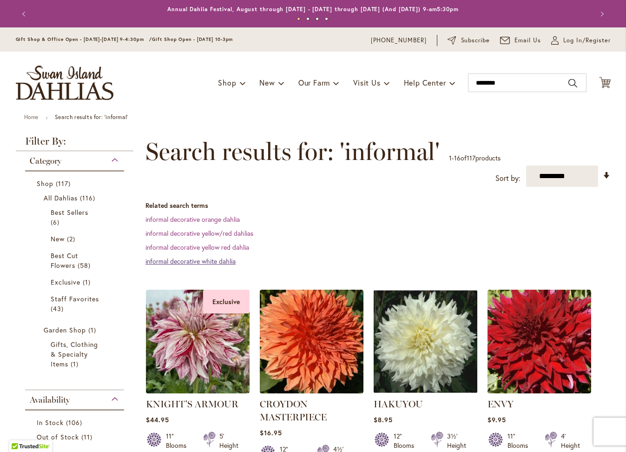 This screenshot has height=452, width=626. I want to click on label: Sort by:, so click(508, 178).